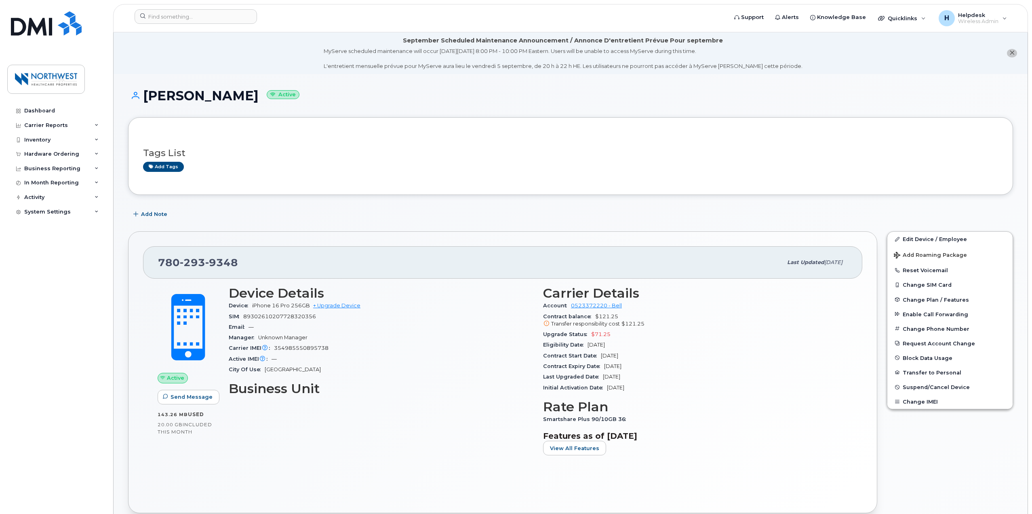 The width and height of the screenshot is (1032, 514). I want to click on span: SIM, so click(236, 316).